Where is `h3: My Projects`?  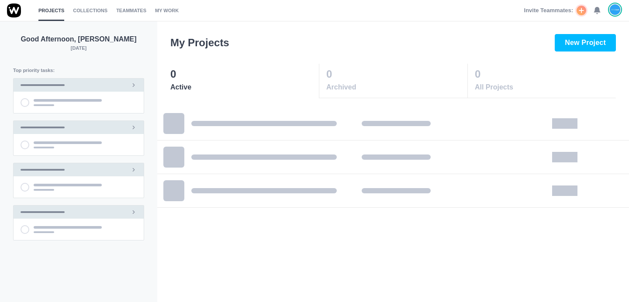 h3: My Projects is located at coordinates (200, 43).